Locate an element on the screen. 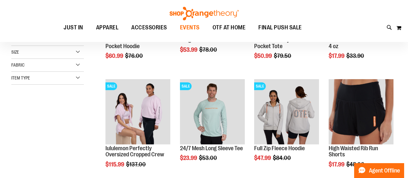  img: Main Image of 1457095 is located at coordinates (212, 111).